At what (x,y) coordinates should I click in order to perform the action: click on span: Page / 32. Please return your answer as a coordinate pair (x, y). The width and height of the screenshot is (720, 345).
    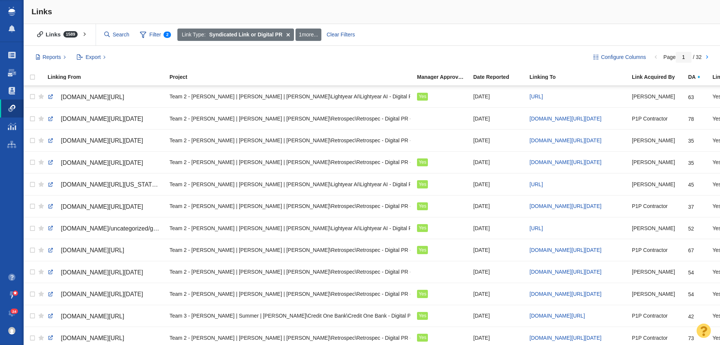
    Looking at the image, I should click on (682, 57).